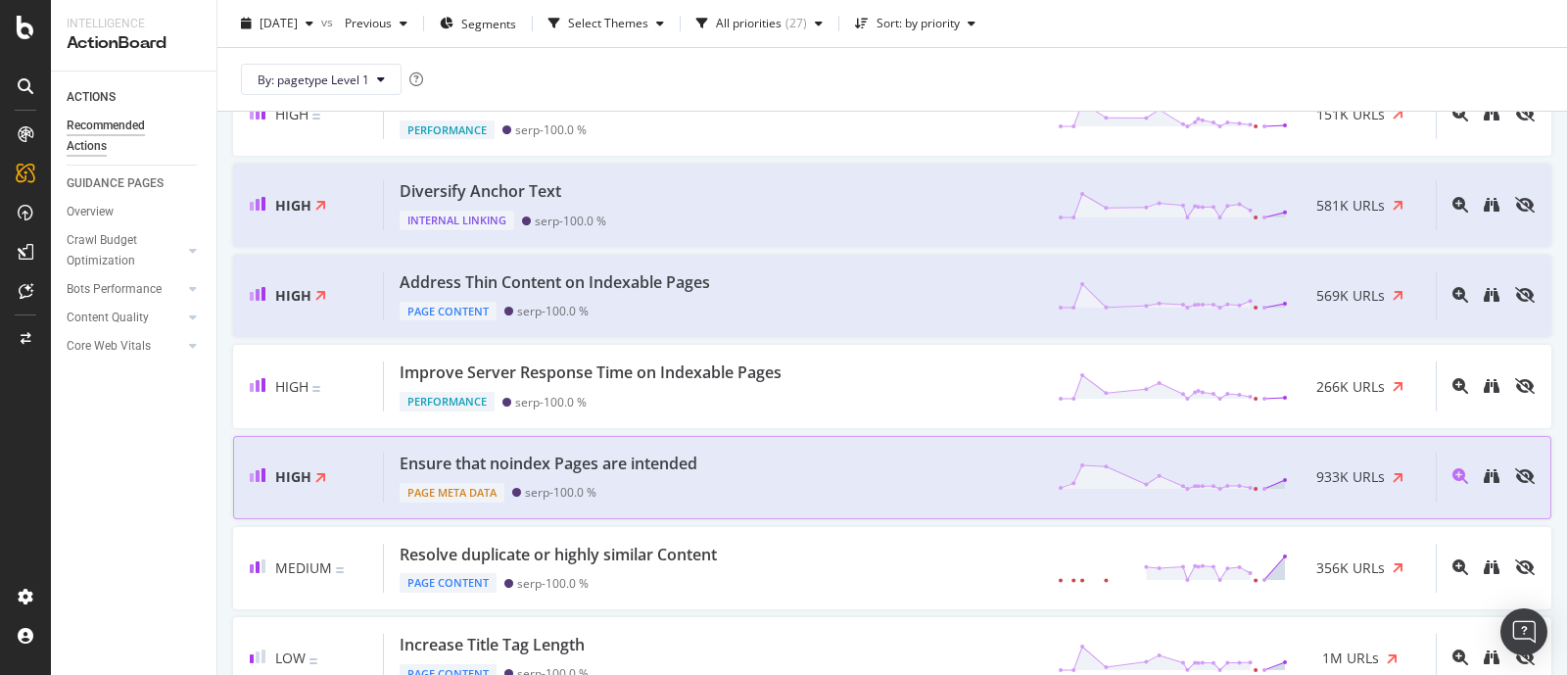 Image resolution: width=1567 pixels, height=675 pixels. I want to click on div: Page Meta Data, so click(451, 493).